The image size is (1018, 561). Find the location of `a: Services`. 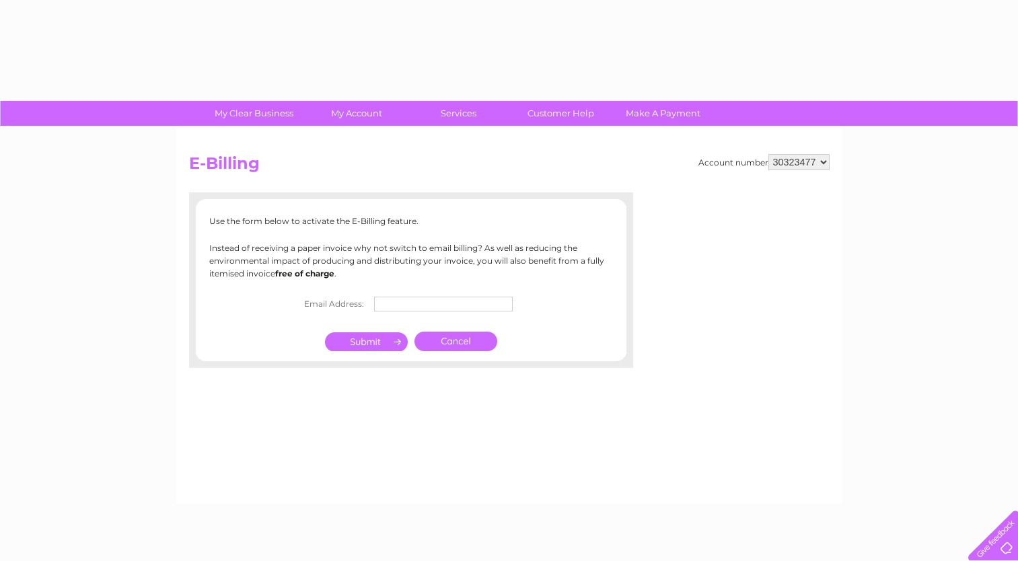

a: Services is located at coordinates (458, 113).